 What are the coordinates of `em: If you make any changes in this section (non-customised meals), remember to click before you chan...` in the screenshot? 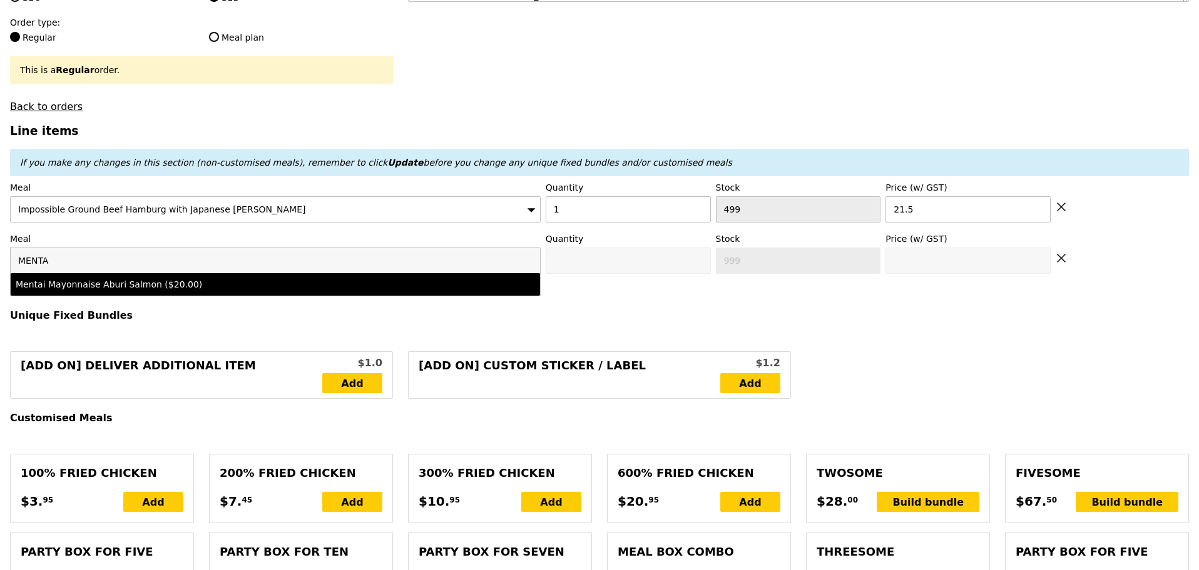 It's located at (376, 163).